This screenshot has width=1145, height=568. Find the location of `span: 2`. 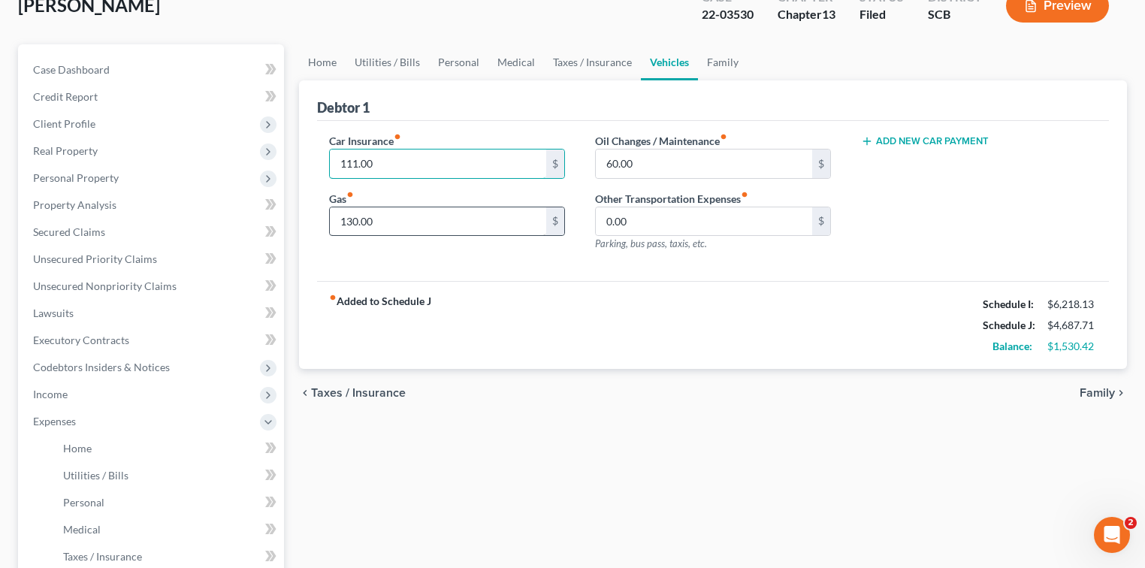

span: 2 is located at coordinates (1131, 523).